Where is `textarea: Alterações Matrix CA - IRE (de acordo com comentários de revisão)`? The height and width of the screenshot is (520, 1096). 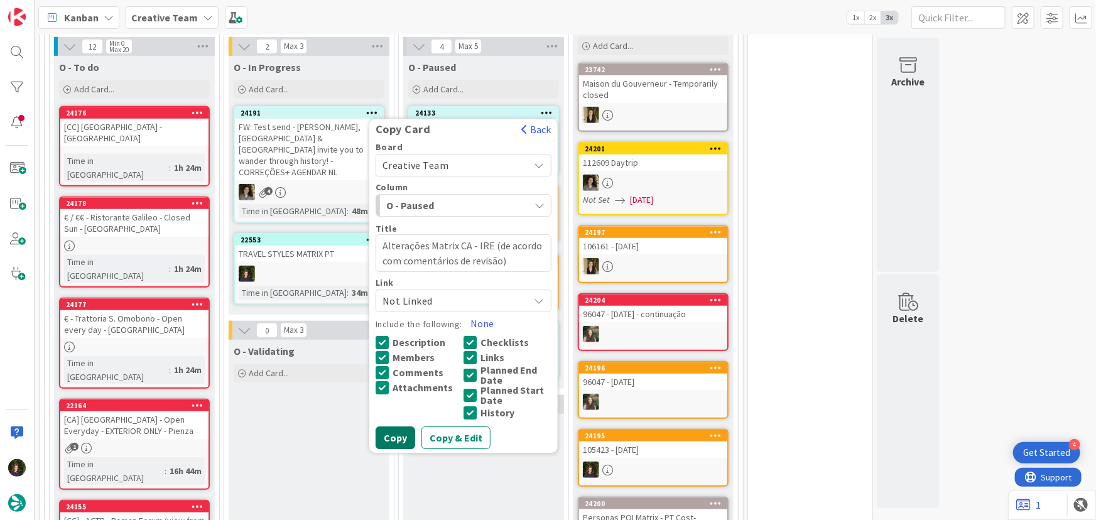
textarea: Alterações Matrix CA - IRE (de acordo com comentários de revisão) is located at coordinates (463, 254).